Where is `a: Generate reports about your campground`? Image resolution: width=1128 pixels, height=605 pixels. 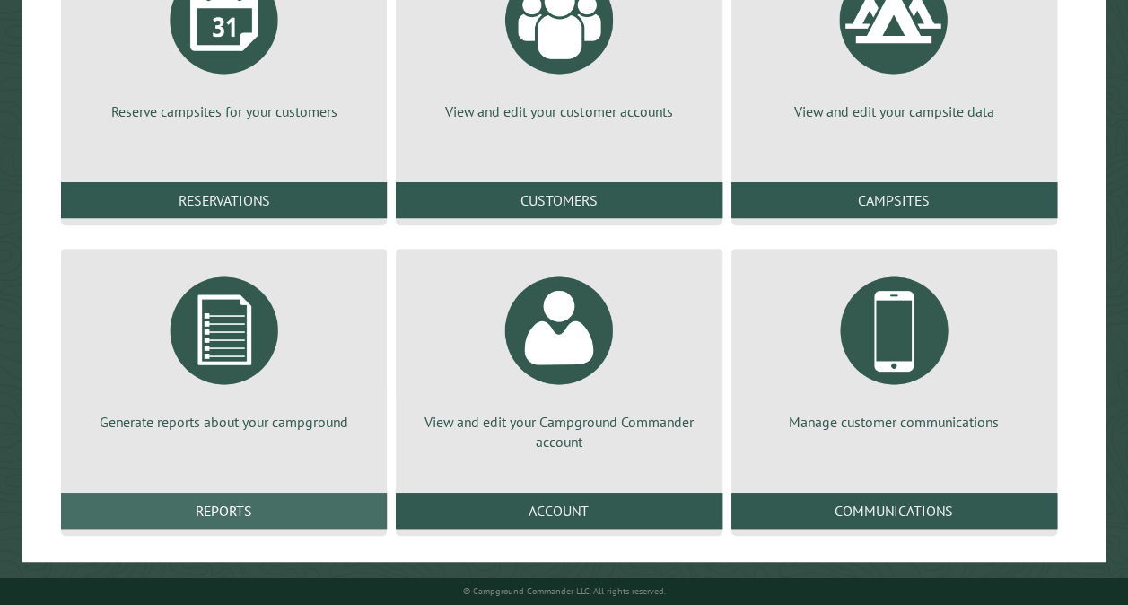
a: Generate reports about your campground is located at coordinates (223, 347).